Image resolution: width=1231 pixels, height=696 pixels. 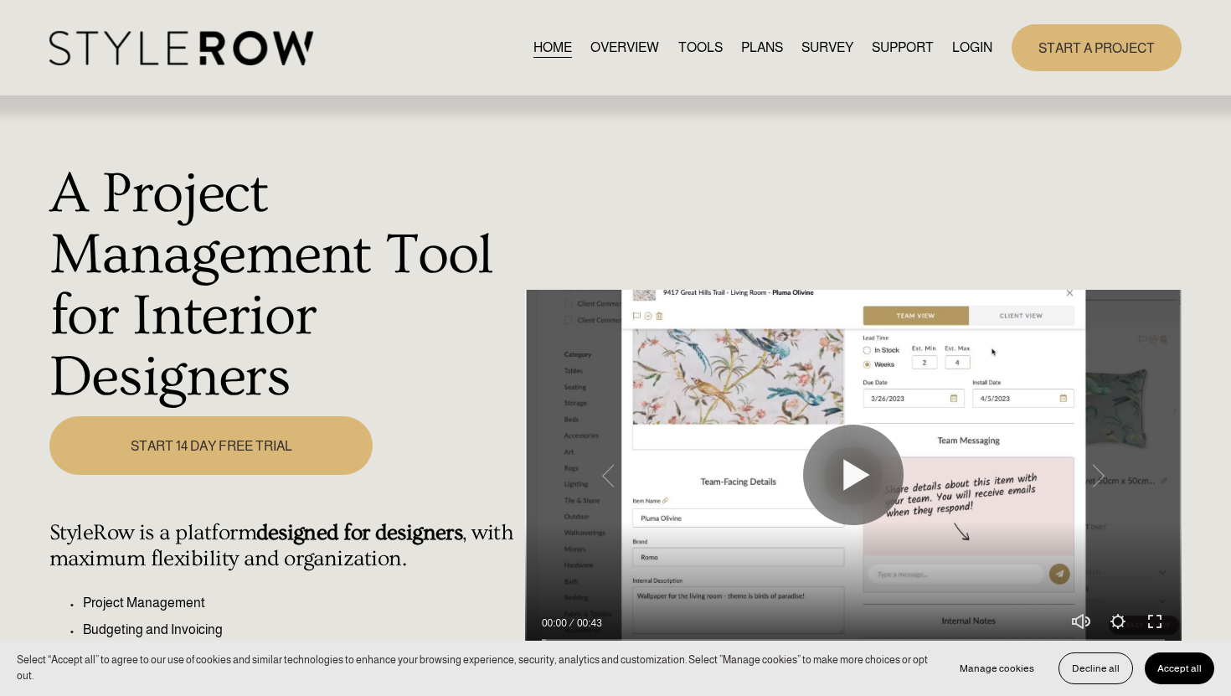 I want to click on div: Duration, so click(x=589, y=623).